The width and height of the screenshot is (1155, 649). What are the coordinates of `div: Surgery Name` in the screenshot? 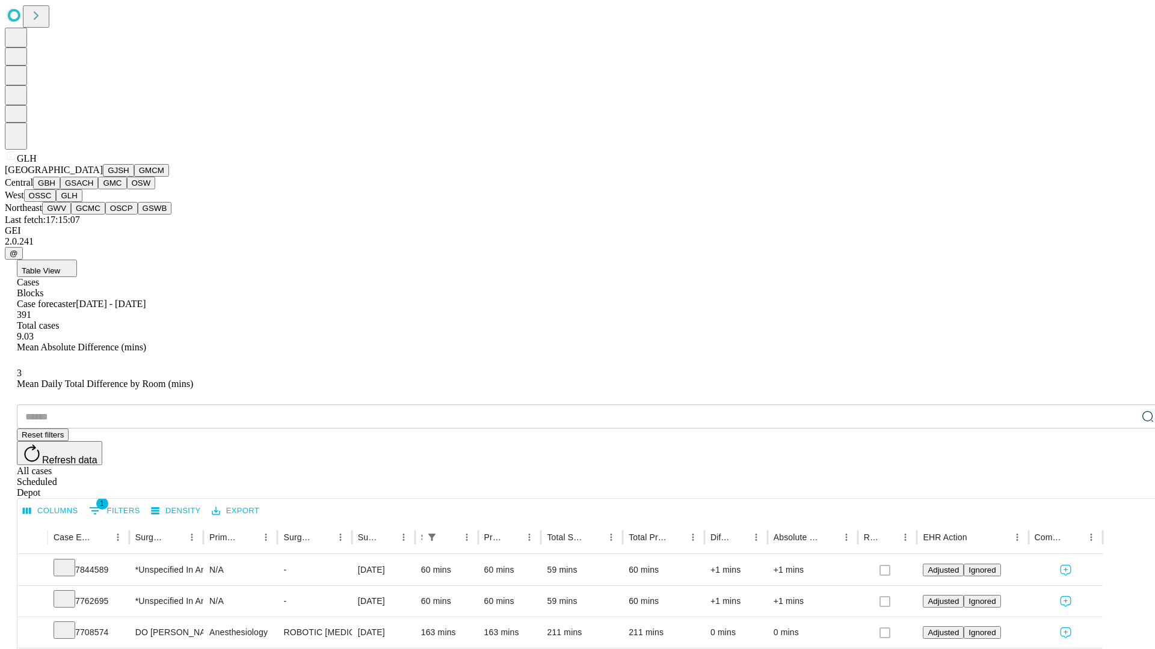 It's located at (298, 538).